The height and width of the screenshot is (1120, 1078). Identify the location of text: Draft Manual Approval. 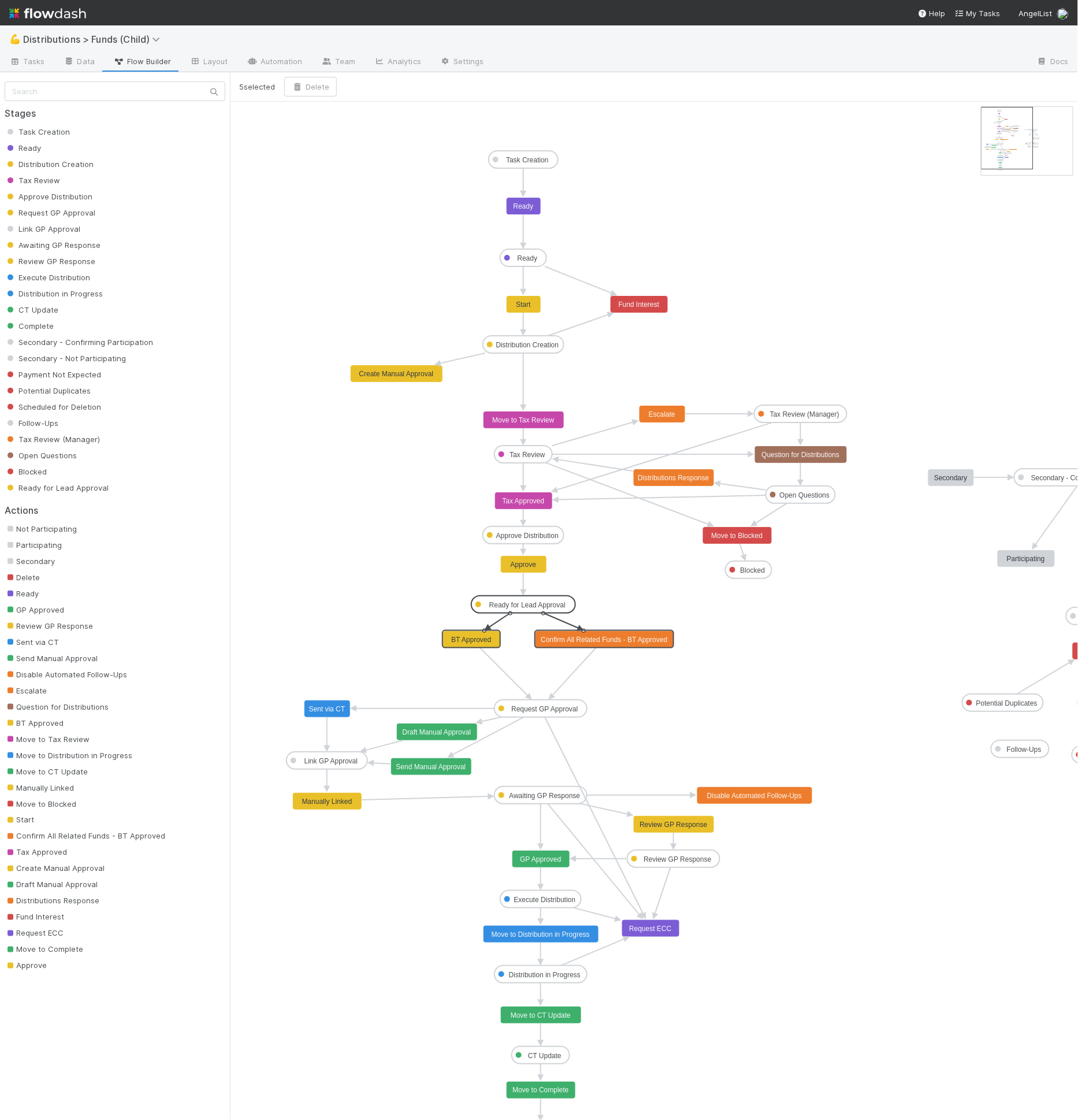
(437, 732).